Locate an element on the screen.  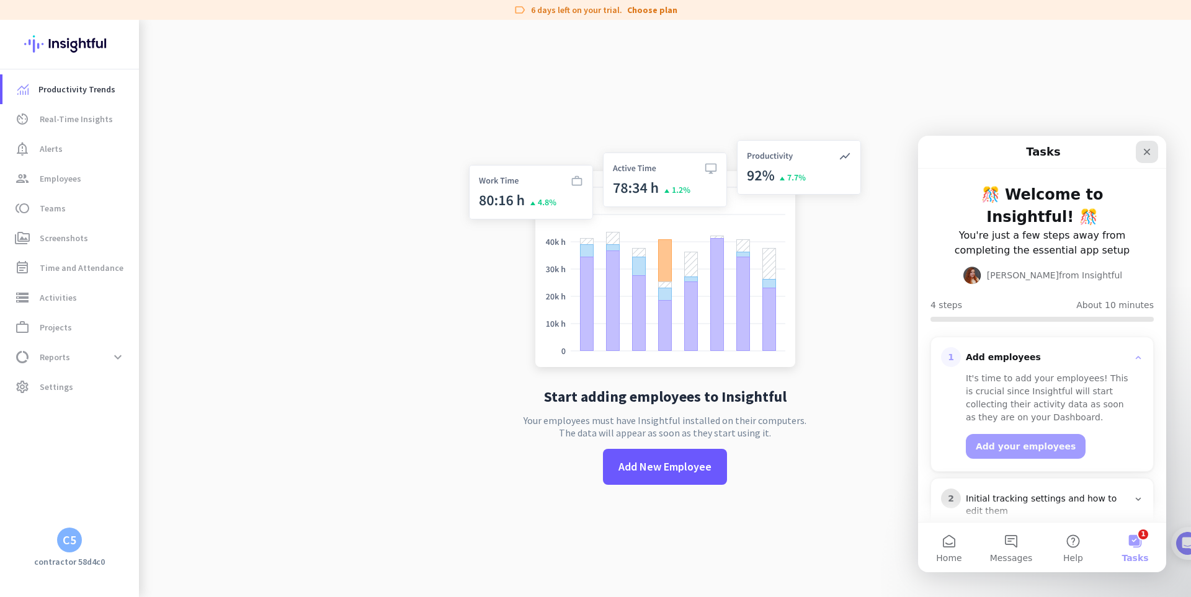
button: Messages is located at coordinates (93, 412).